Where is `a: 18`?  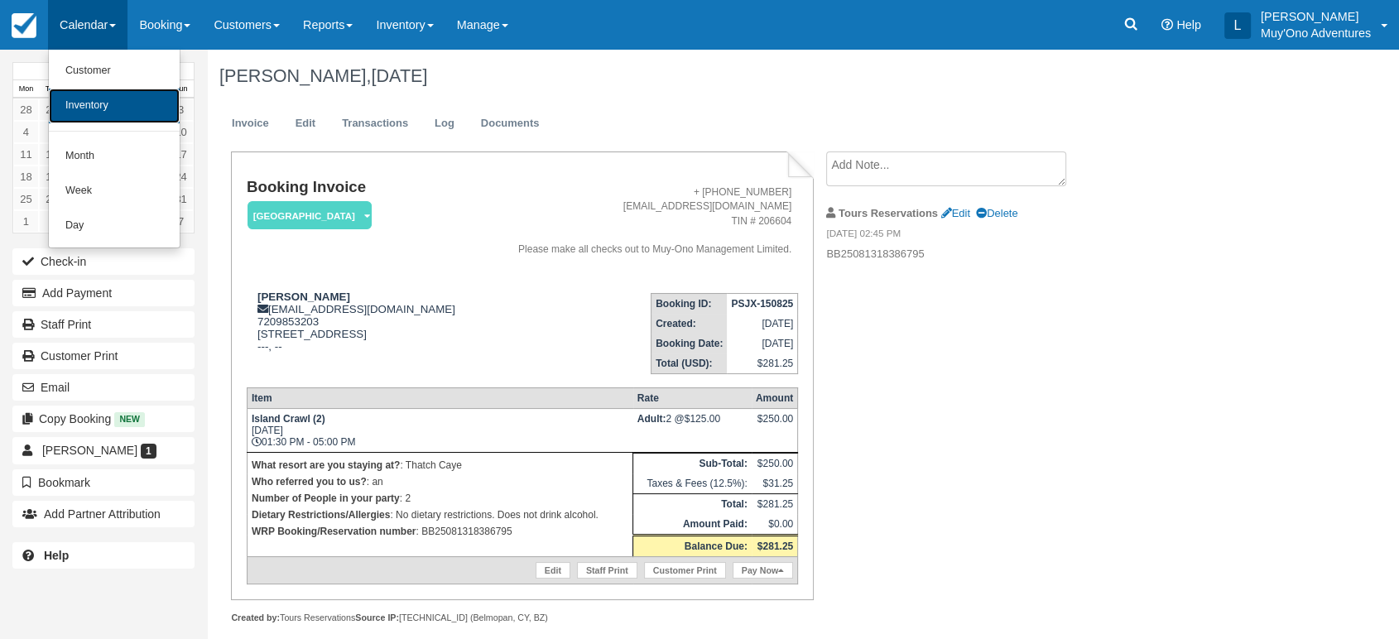
a: 18 is located at coordinates (26, 176).